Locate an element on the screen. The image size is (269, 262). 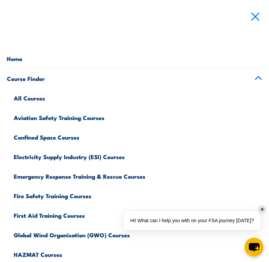
a: Course Finder is located at coordinates (134, 78).